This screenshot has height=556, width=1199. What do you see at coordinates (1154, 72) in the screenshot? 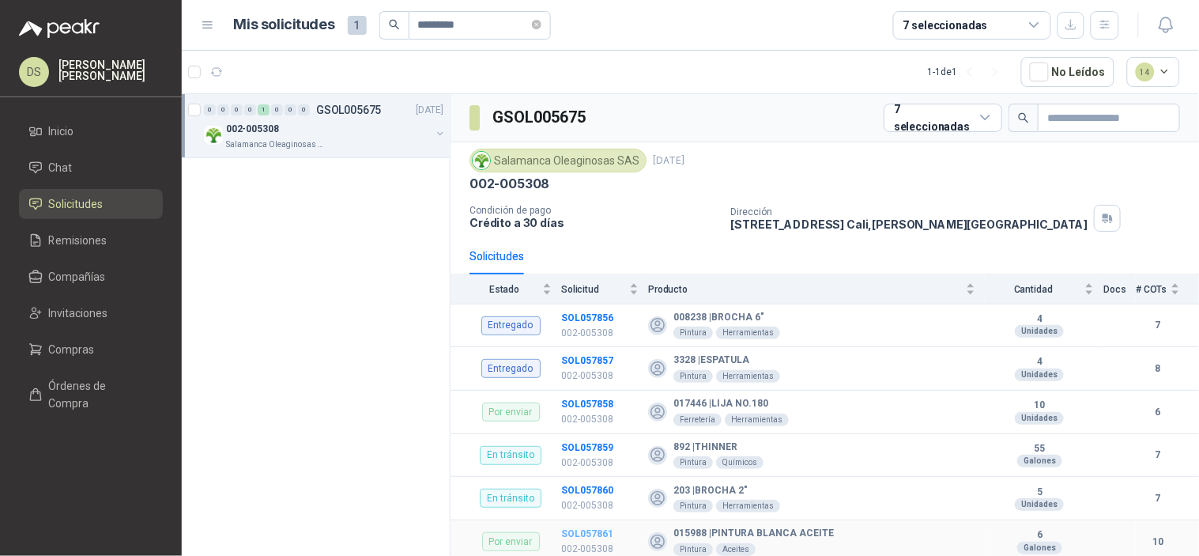
I see `button: 14` at bounding box center [1154, 72].